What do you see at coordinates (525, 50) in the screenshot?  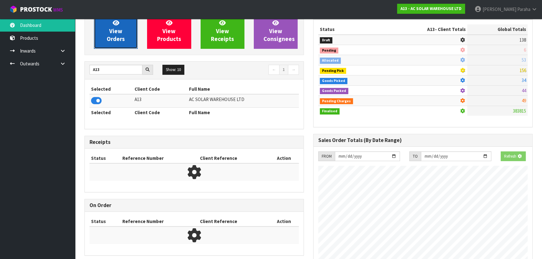 I see `span: 6` at bounding box center [525, 50].